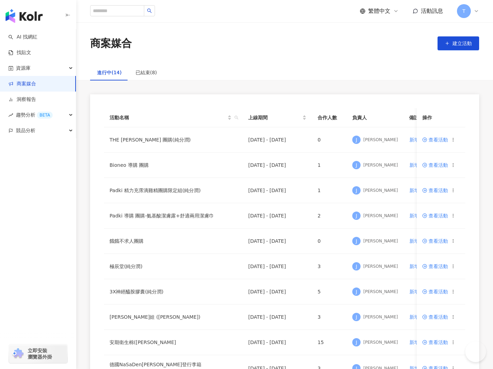  Describe the element at coordinates (173, 266) in the screenshot. I see `td: 極辰堂(純分潤)` at that location.